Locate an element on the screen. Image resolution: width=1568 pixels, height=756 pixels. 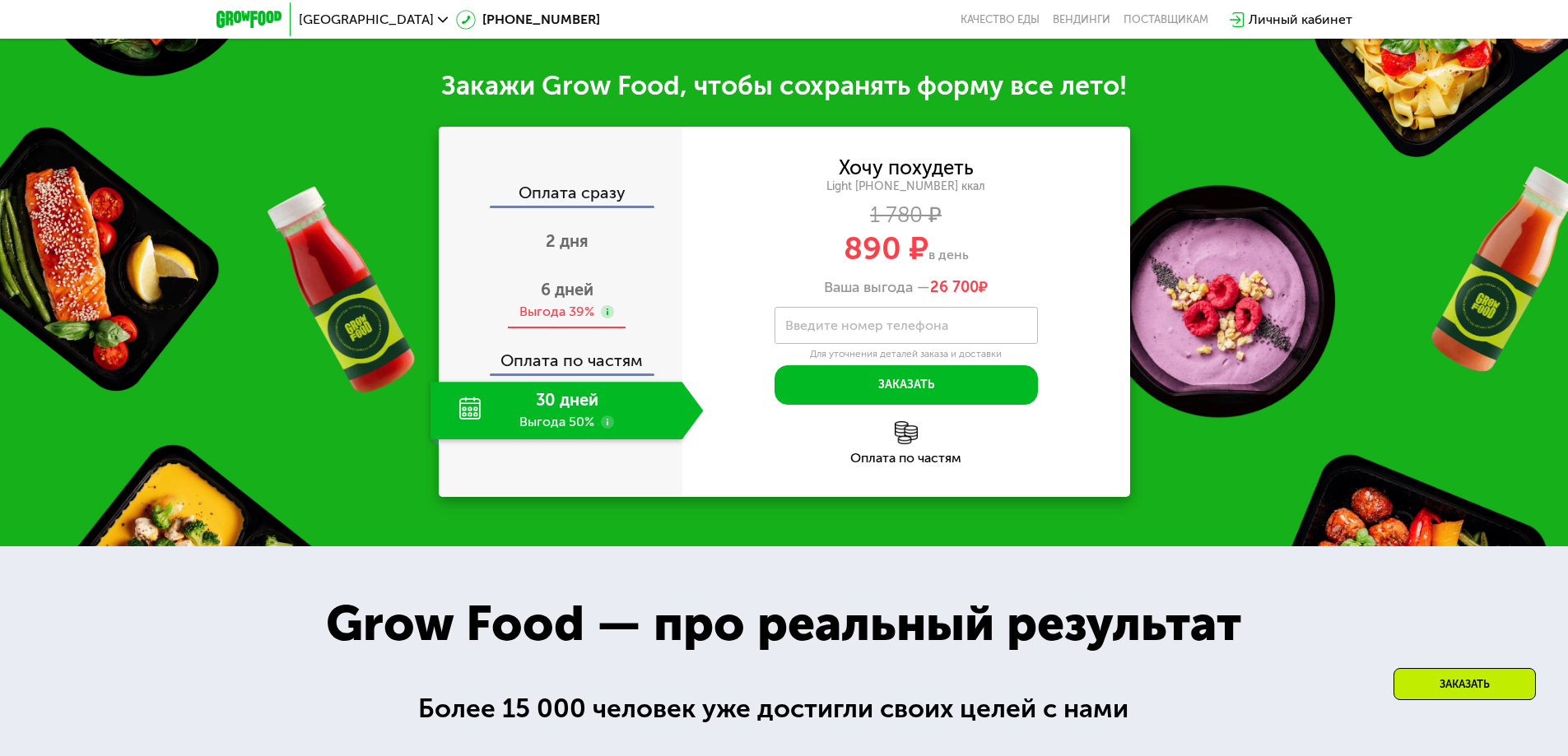
span: 2 дня is located at coordinates (567, 241).